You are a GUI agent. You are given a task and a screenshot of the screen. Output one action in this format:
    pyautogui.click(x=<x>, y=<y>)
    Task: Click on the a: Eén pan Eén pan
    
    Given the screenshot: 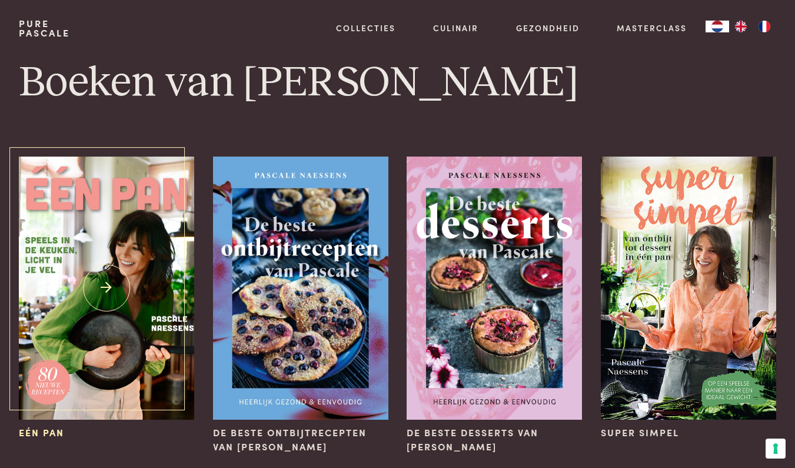 What is the action you would take?
    pyautogui.click(x=107, y=298)
    